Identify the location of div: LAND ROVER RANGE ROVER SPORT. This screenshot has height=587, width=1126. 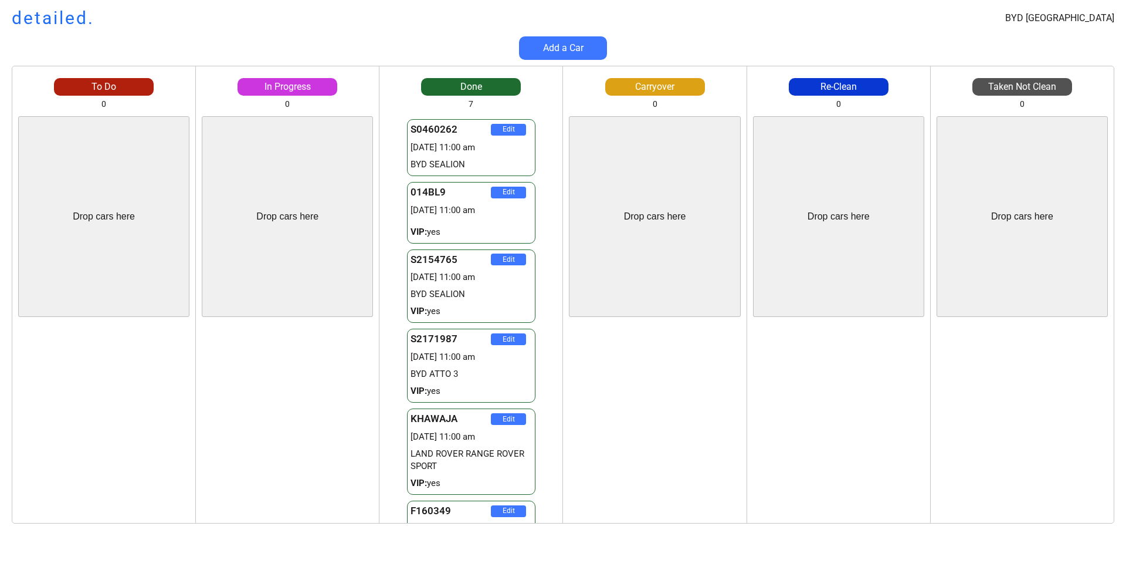
(472, 460).